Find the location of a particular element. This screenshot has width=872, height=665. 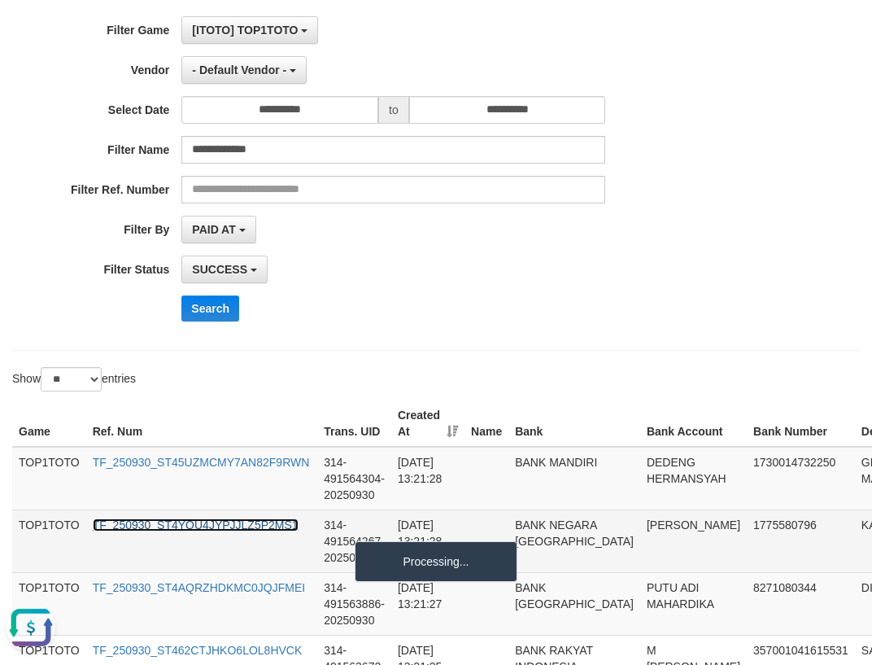

td: 314-491563886-20250930 is located at coordinates (354, 603).